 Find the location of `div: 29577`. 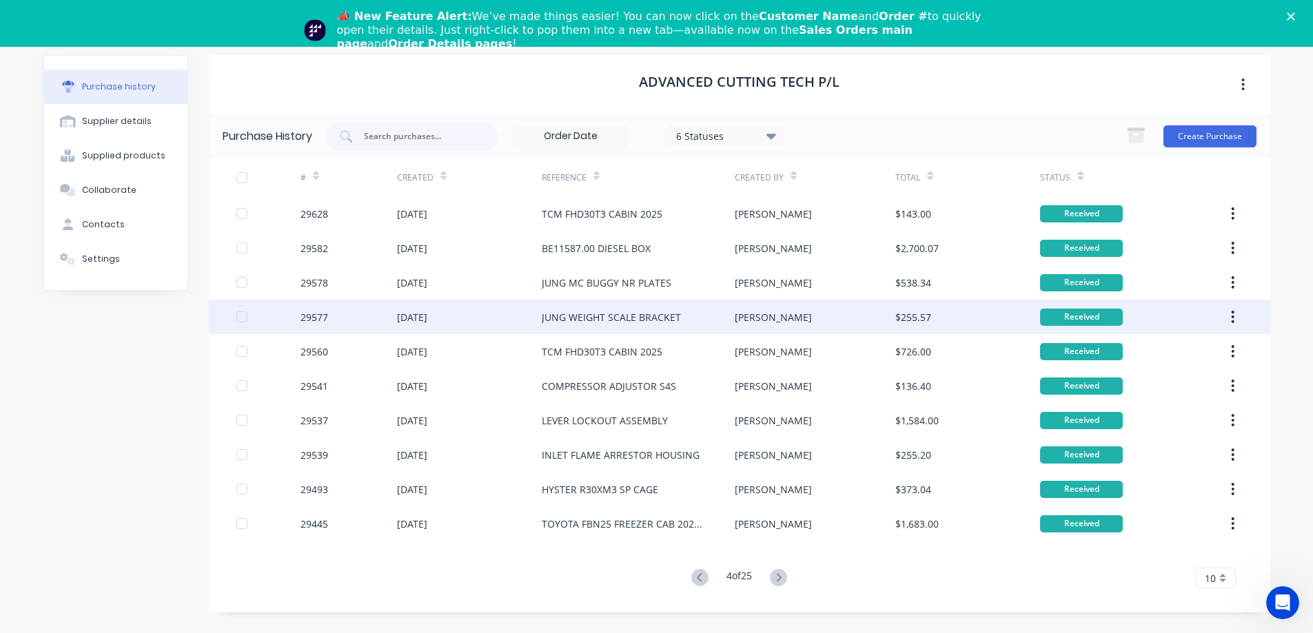

div: 29577 is located at coordinates (314, 317).